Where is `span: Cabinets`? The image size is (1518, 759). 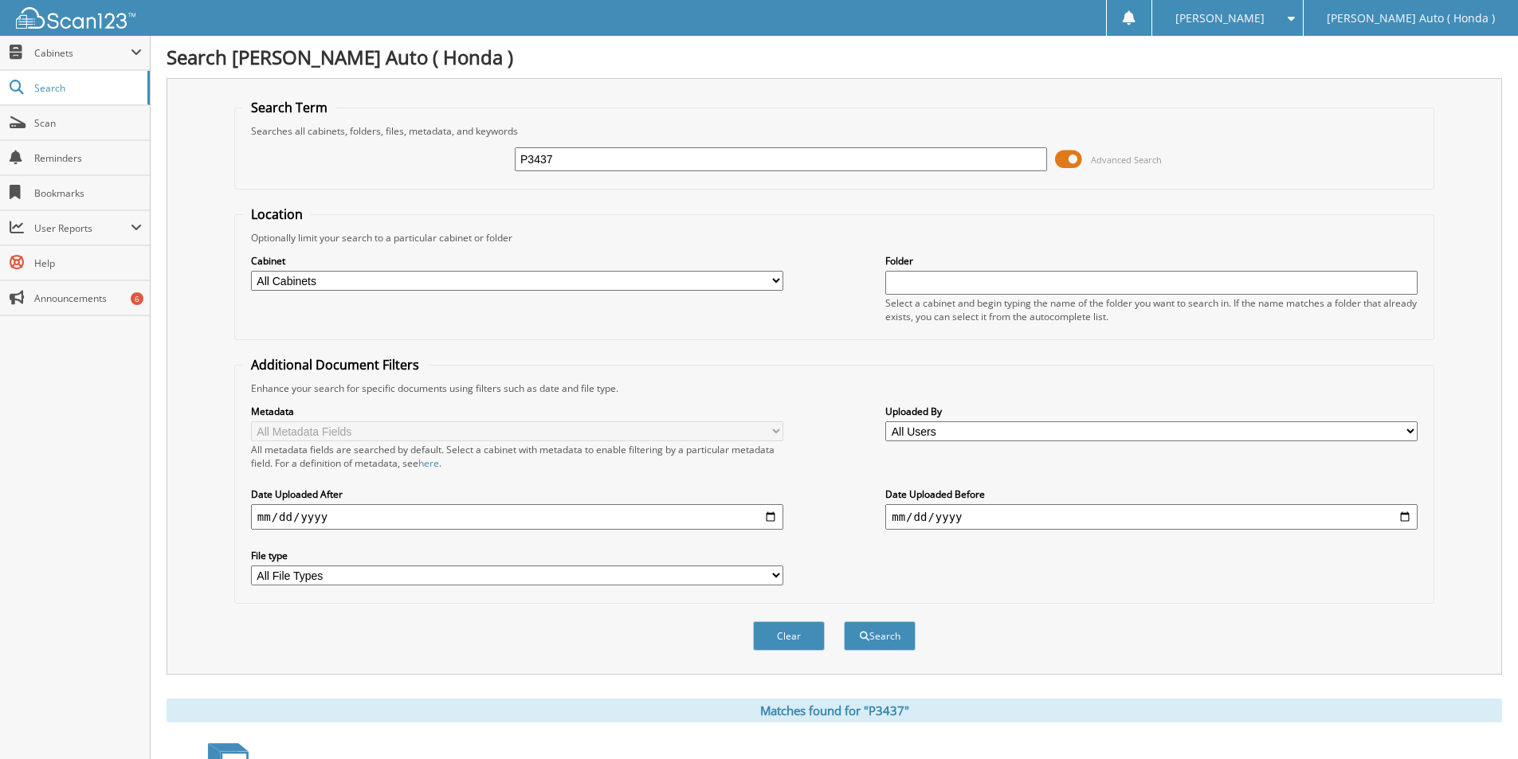 span: Cabinets is located at coordinates (82, 53).